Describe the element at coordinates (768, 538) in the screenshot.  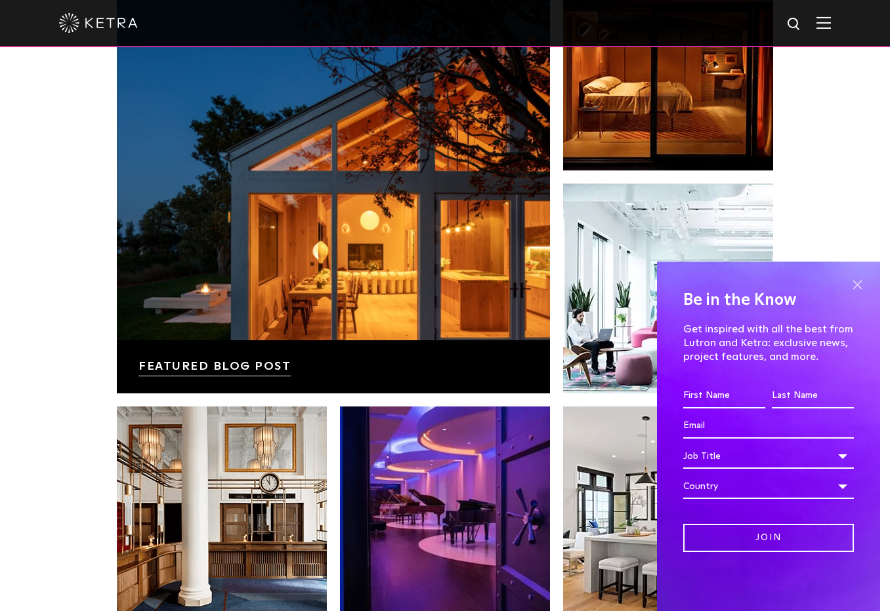
I see `input: Join` at that location.